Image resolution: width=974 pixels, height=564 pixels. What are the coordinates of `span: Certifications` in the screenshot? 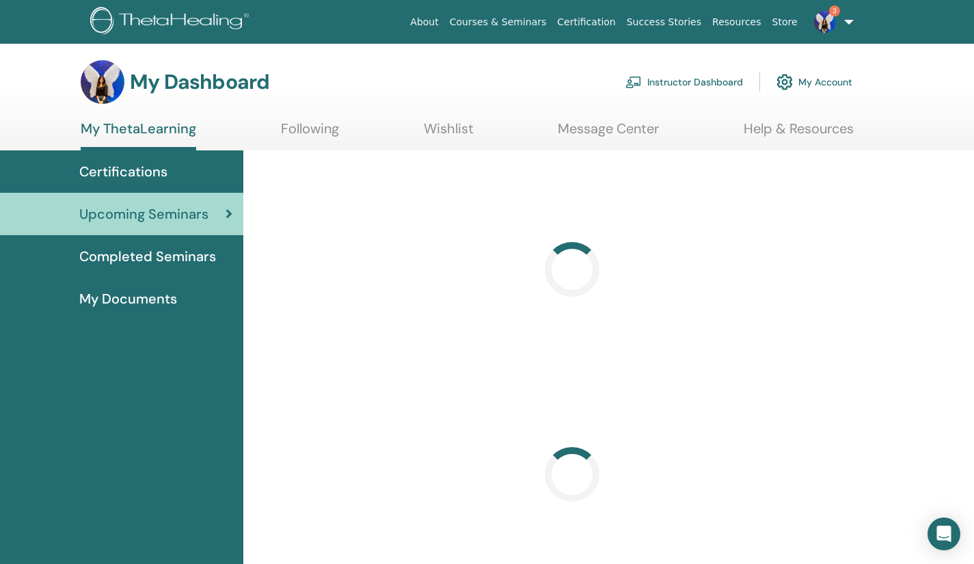 It's located at (123, 172).